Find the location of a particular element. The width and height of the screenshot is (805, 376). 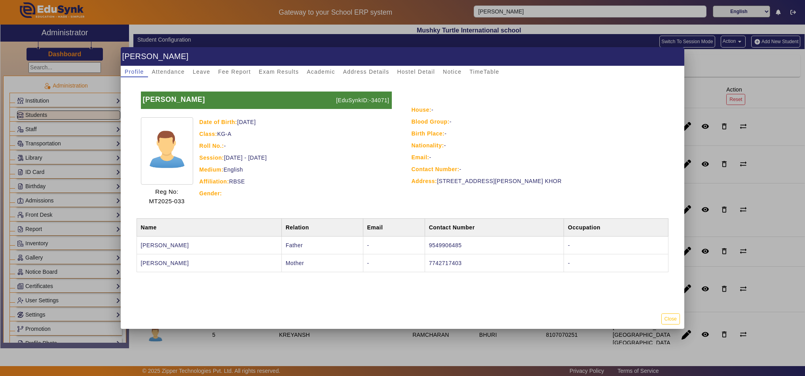

span: Attendance is located at coordinates (168, 72).